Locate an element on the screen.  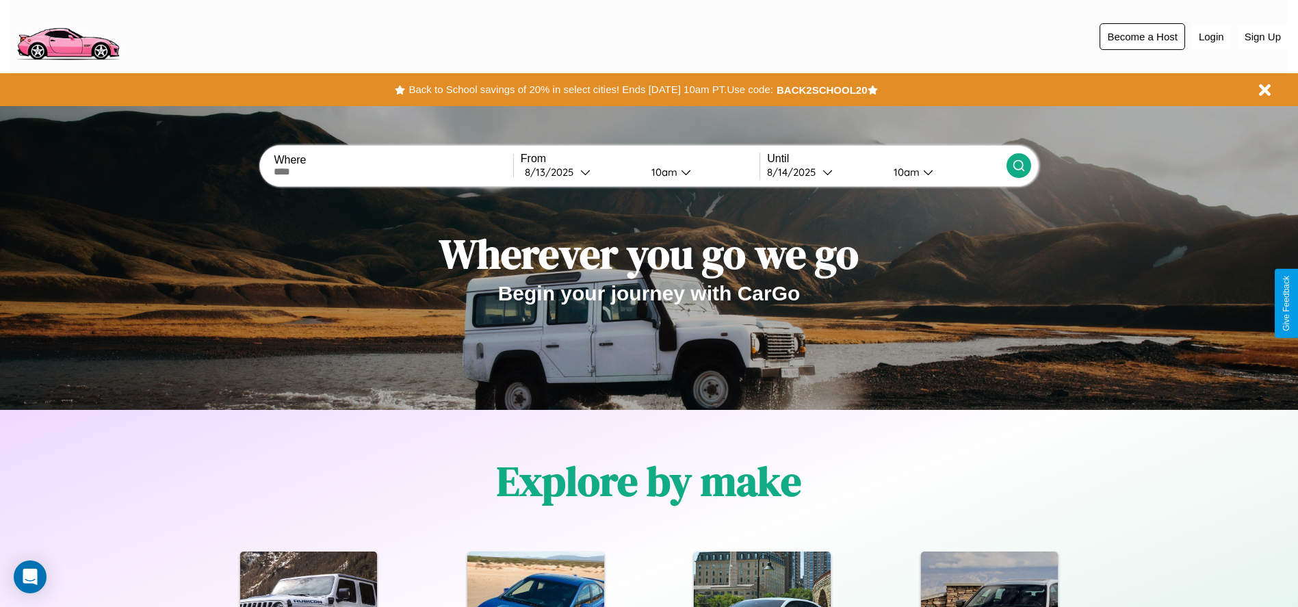
div: 8 / 13 / 2025 is located at coordinates (552, 172).